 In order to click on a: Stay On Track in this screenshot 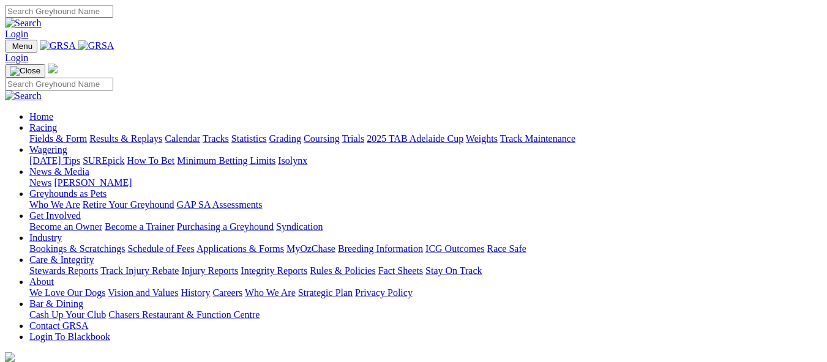, I will do `click(453, 270)`.